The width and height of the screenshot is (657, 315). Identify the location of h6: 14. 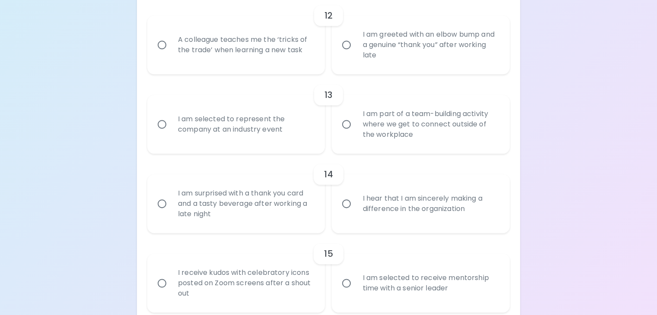
(328, 175).